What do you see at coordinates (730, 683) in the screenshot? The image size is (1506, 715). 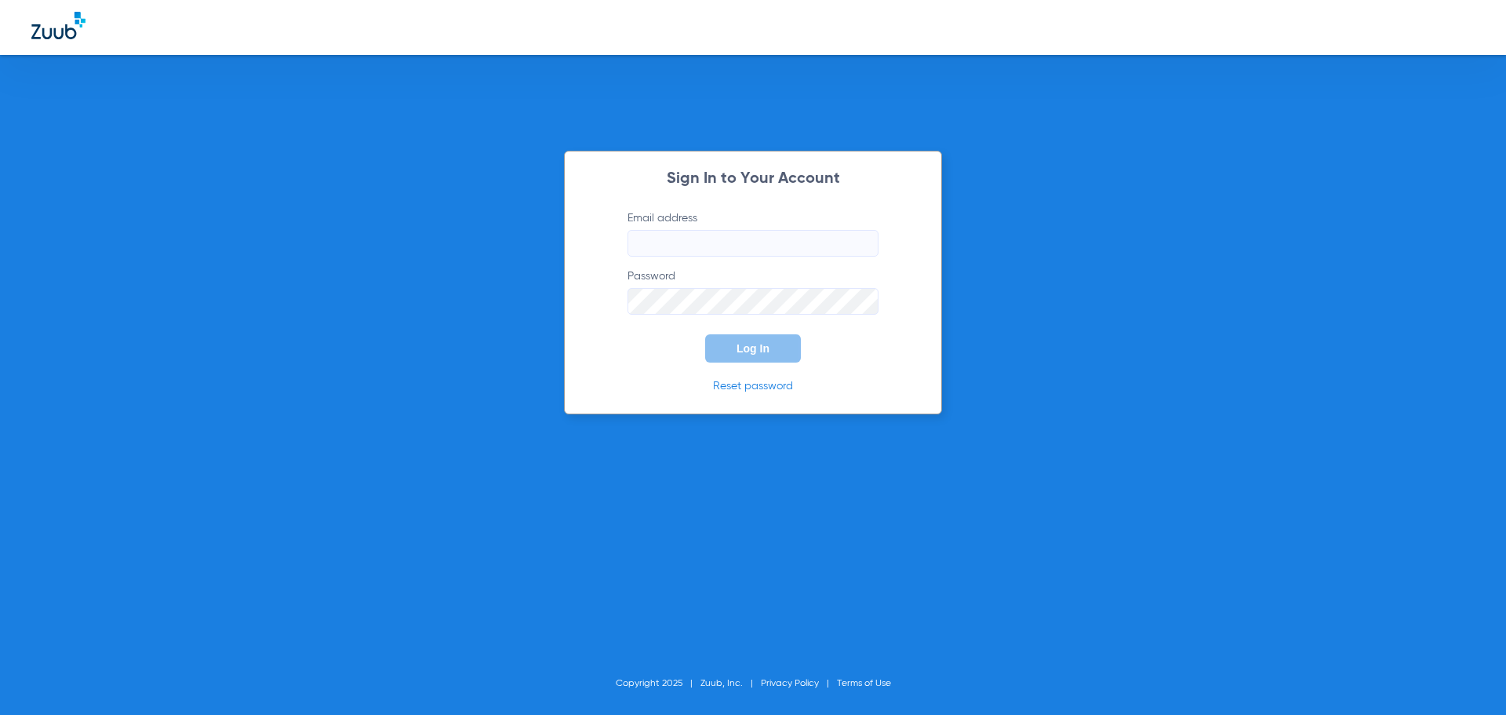 I see `li: Zuub, Inc.` at bounding box center [730, 683].